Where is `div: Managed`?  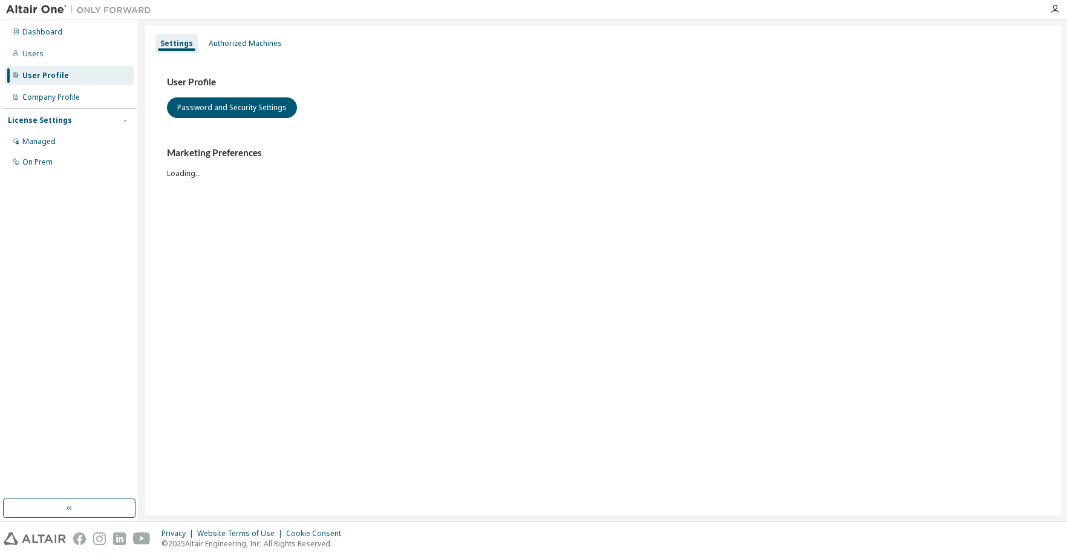
div: Managed is located at coordinates (39, 142).